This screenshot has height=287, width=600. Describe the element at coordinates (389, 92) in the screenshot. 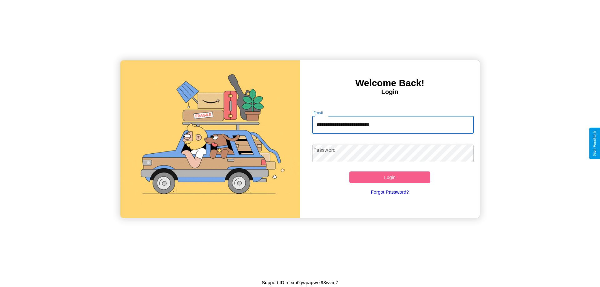

I see `h4: Login` at that location.